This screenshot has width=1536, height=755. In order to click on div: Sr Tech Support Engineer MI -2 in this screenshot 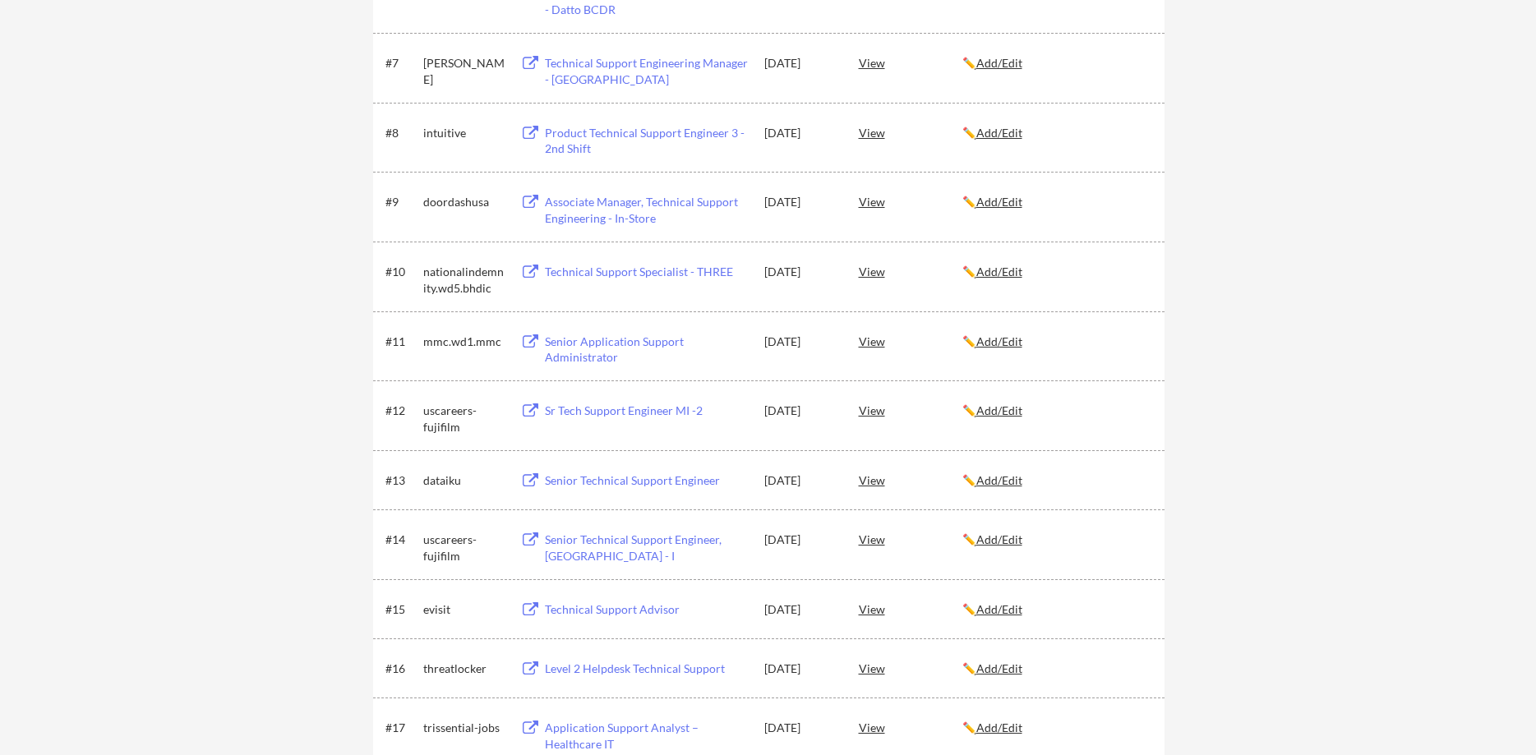, I will do `click(647, 411)`.